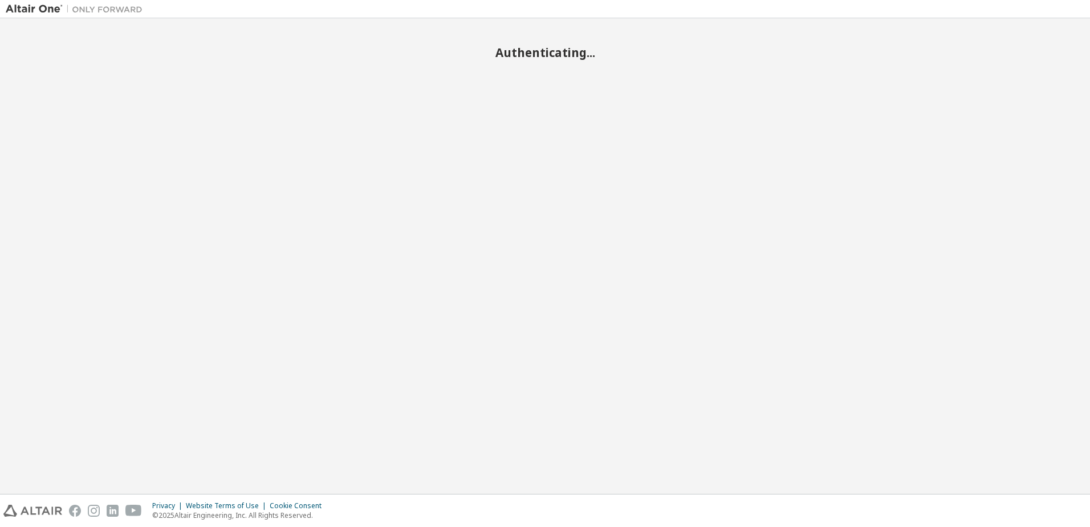 The width and height of the screenshot is (1090, 527). Describe the element at coordinates (169, 505) in the screenshot. I see `div: Privacy` at that location.